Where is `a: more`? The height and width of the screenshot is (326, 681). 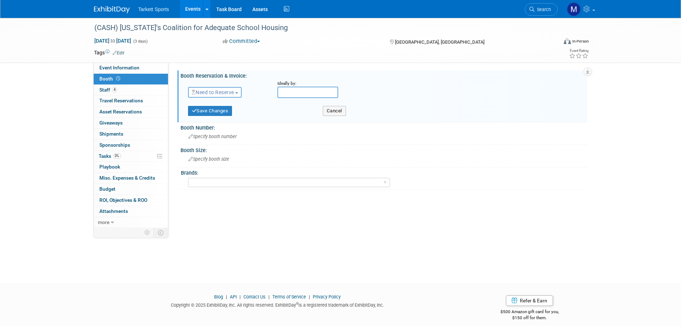 a: more is located at coordinates (131, 222).